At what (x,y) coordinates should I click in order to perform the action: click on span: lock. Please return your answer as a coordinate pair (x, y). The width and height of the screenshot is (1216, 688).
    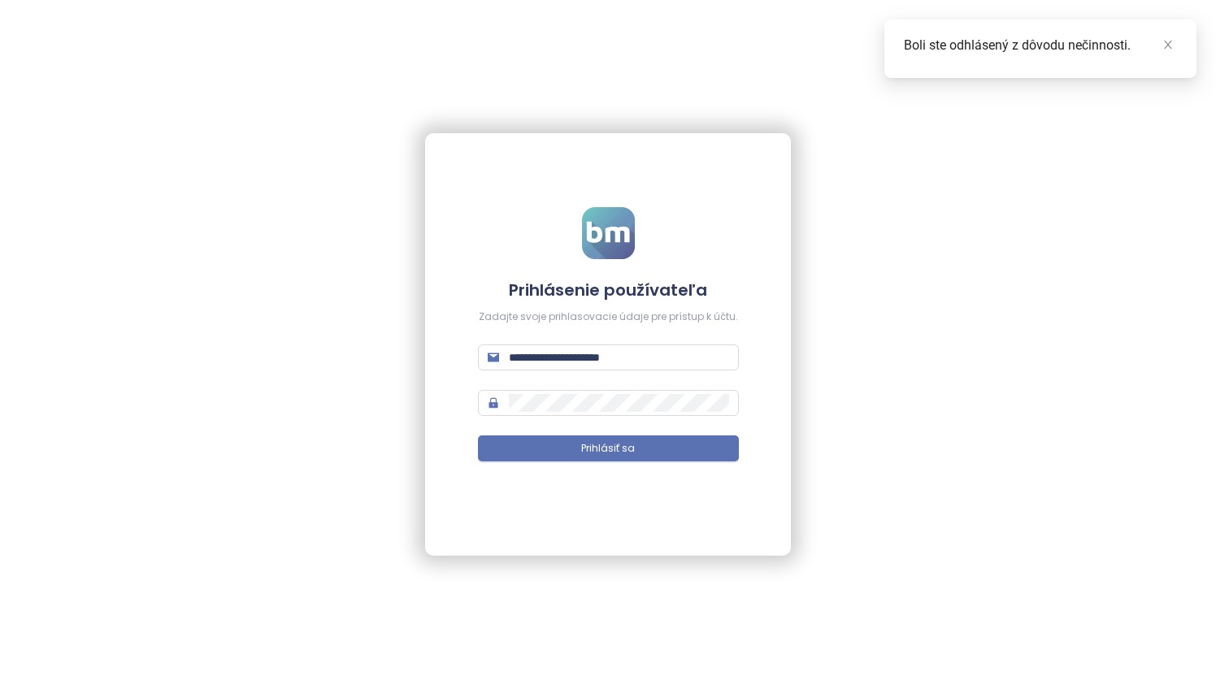
    Looking at the image, I should click on (493, 403).